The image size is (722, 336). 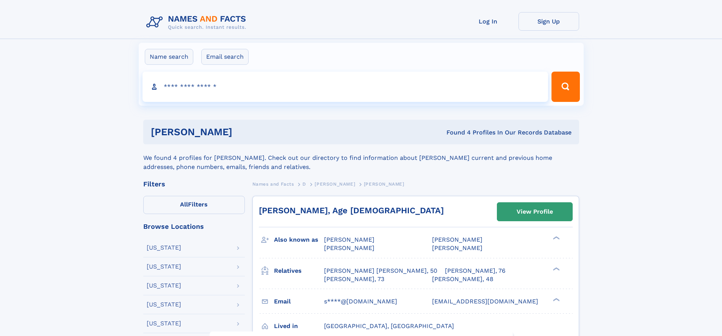 I want to click on label: Filters, so click(x=194, y=205).